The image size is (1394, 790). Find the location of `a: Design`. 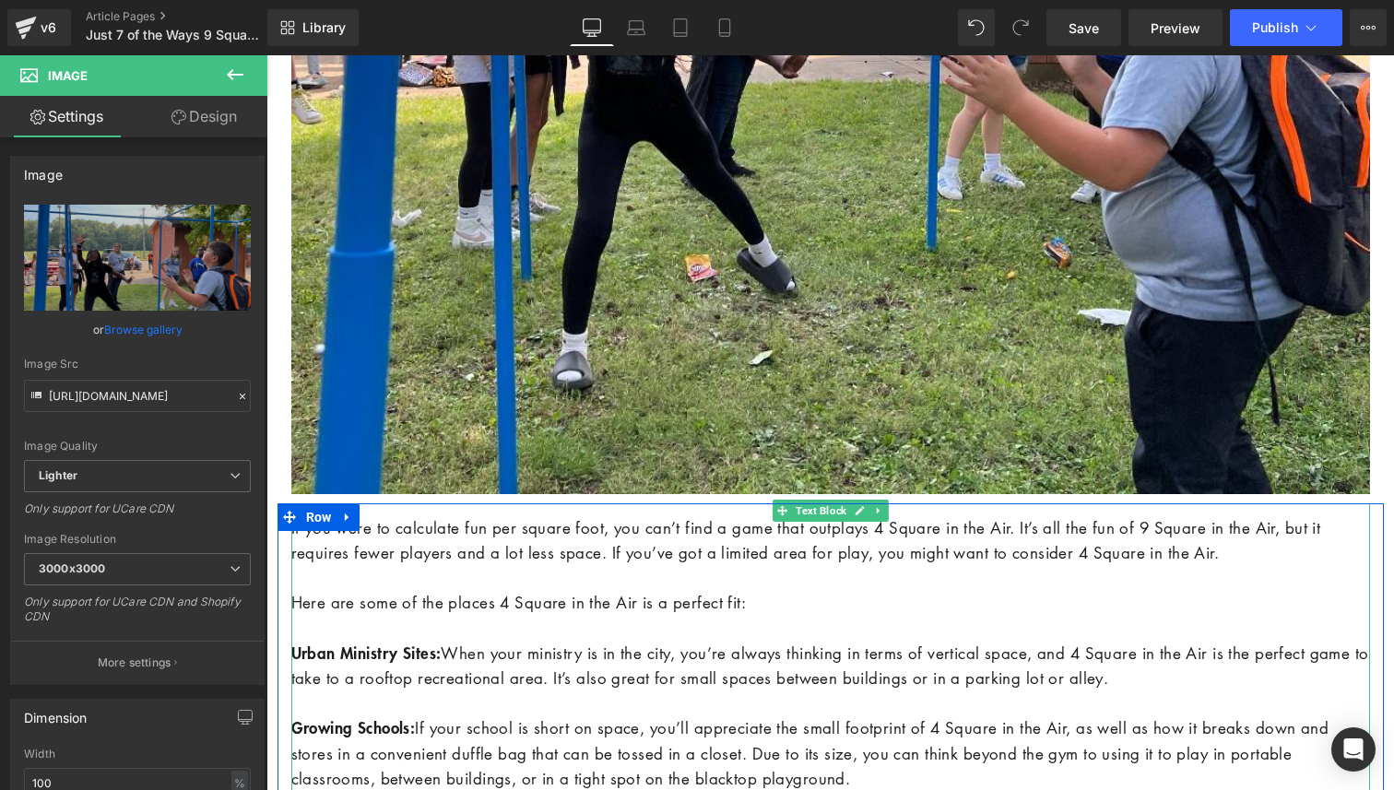

a: Design is located at coordinates (204, 116).